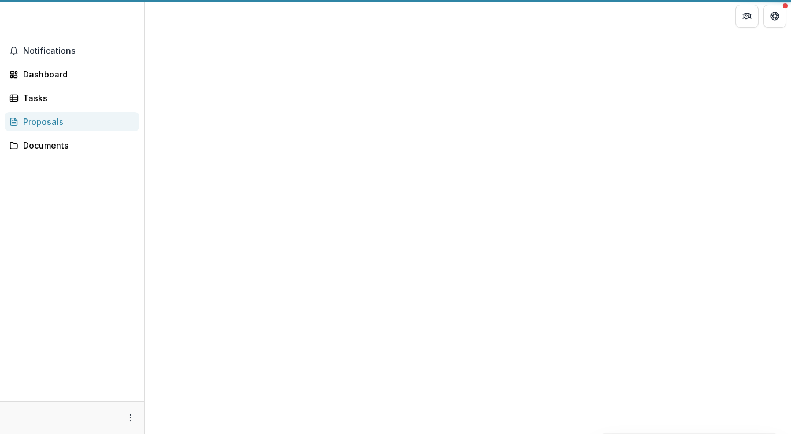  I want to click on button: Notifications, so click(72, 51).